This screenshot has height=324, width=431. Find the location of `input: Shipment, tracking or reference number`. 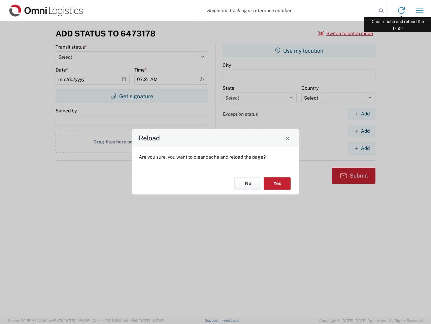

input: Shipment, tracking or reference number is located at coordinates (290, 10).